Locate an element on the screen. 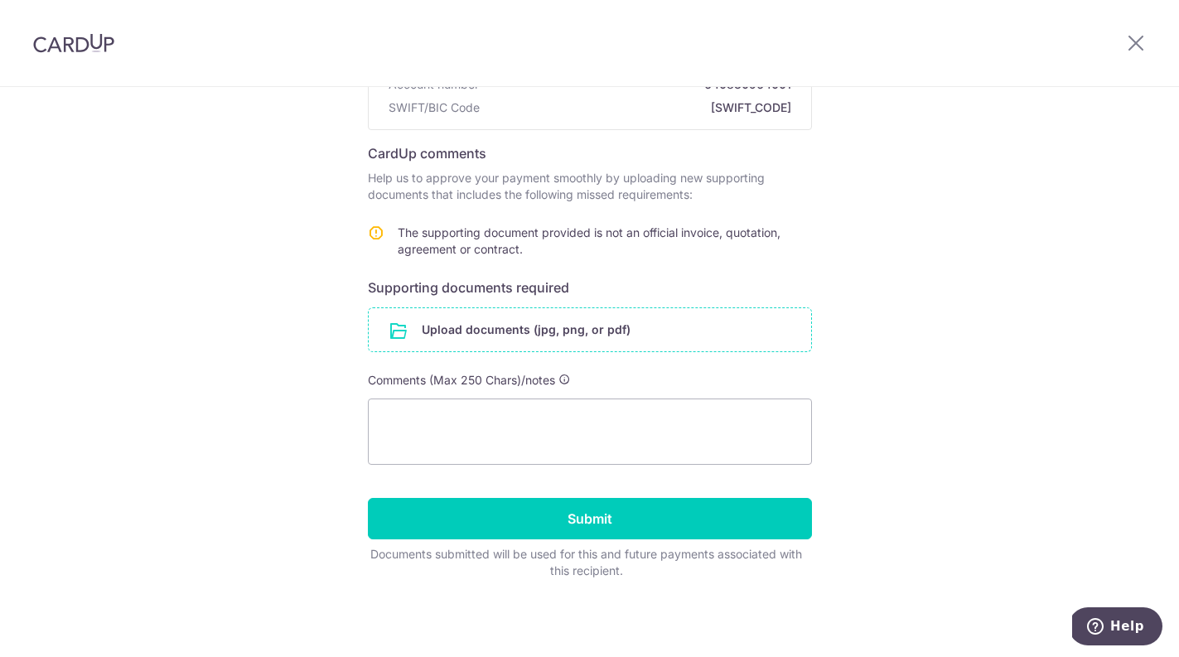 The width and height of the screenshot is (1179, 657). span: The supporting document provided is not an official invoice, quotation, agreement or contract. is located at coordinates (589, 240).